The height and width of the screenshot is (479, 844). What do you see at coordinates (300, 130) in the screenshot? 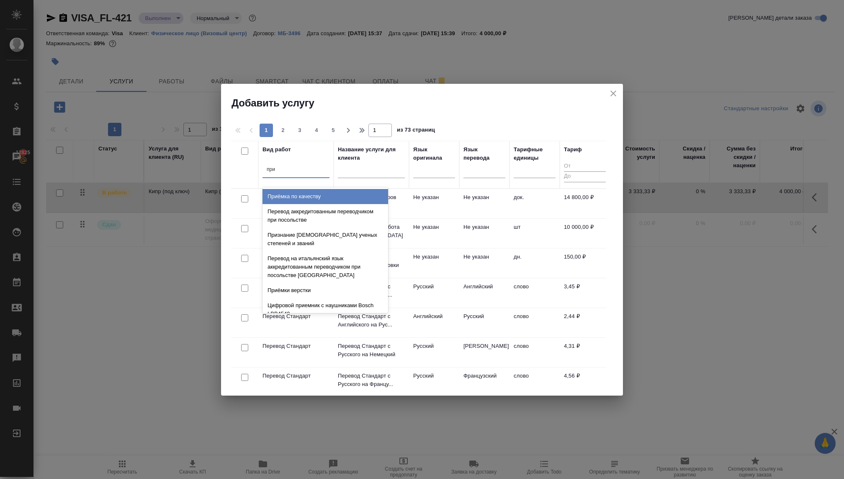
I see `button: 3` at bounding box center [300, 130].